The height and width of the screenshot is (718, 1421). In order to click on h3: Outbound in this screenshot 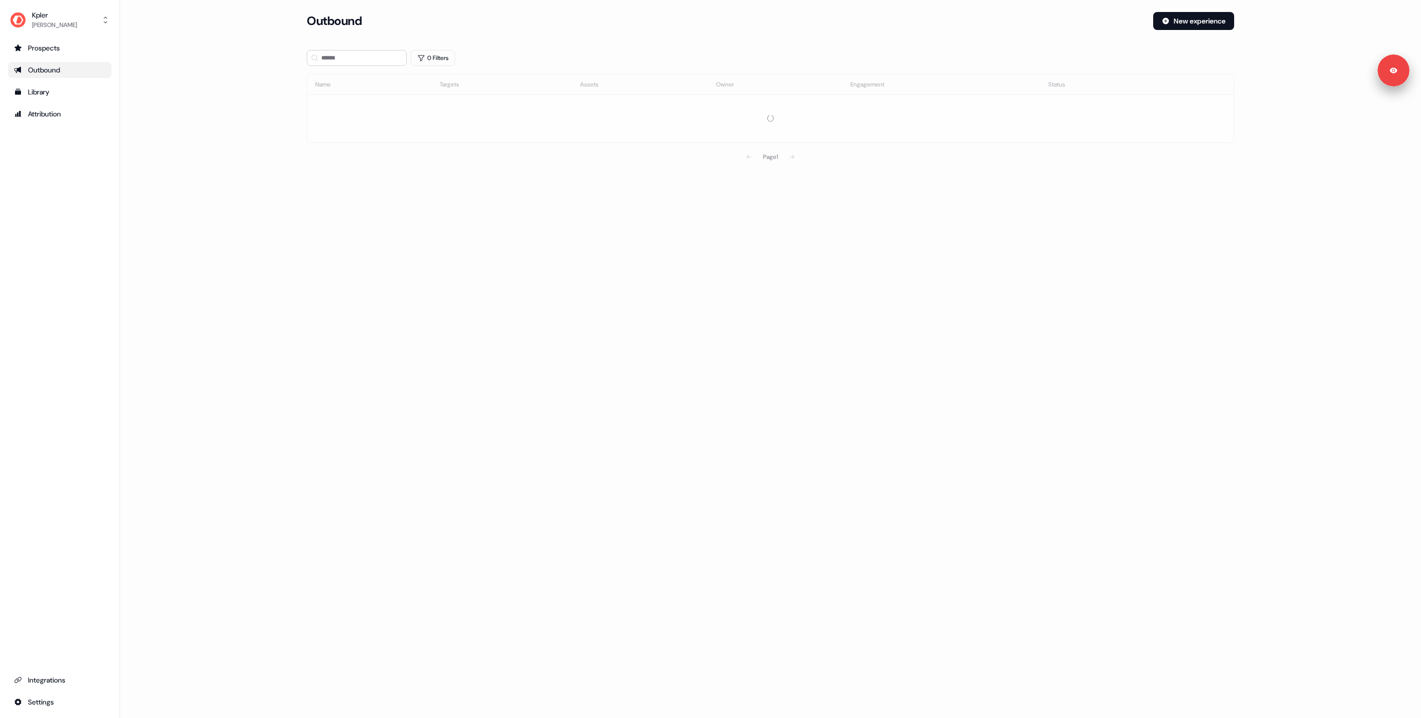, I will do `click(334, 21)`.